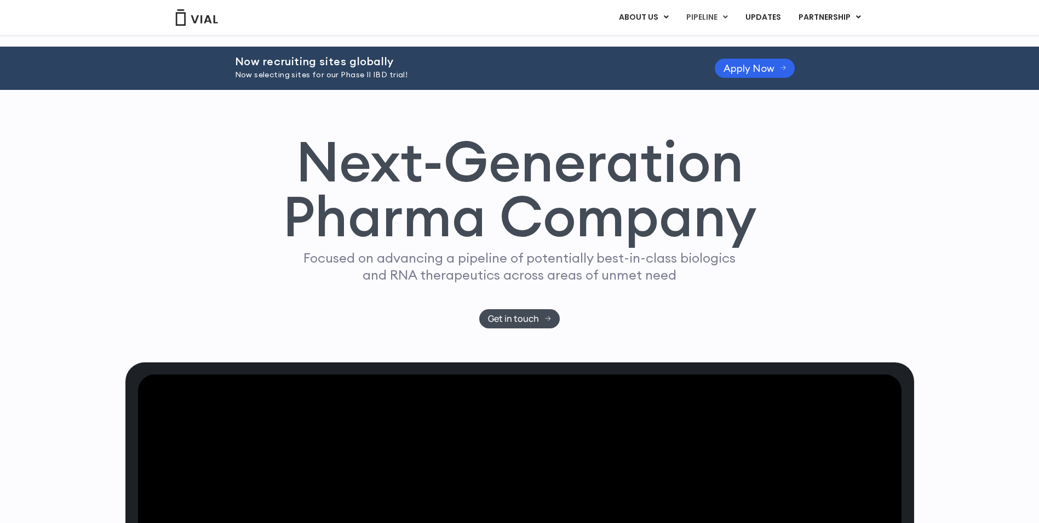  What do you see at coordinates (755, 68) in the screenshot?
I see `a: Apply Now` at bounding box center [755, 68].